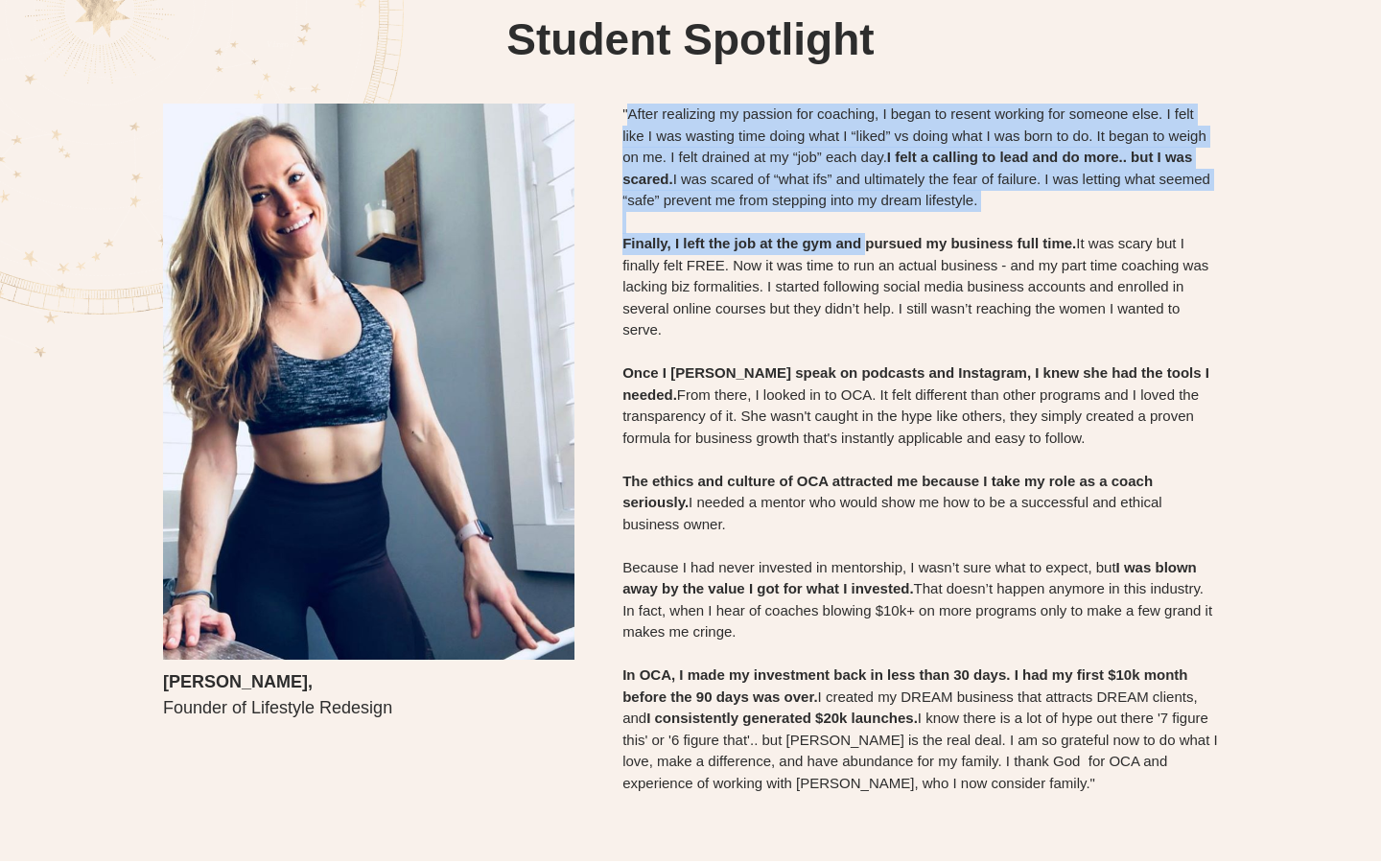  Describe the element at coordinates (368, 708) in the screenshot. I see `div: Founder of Lifestyle Redesign` at that location.